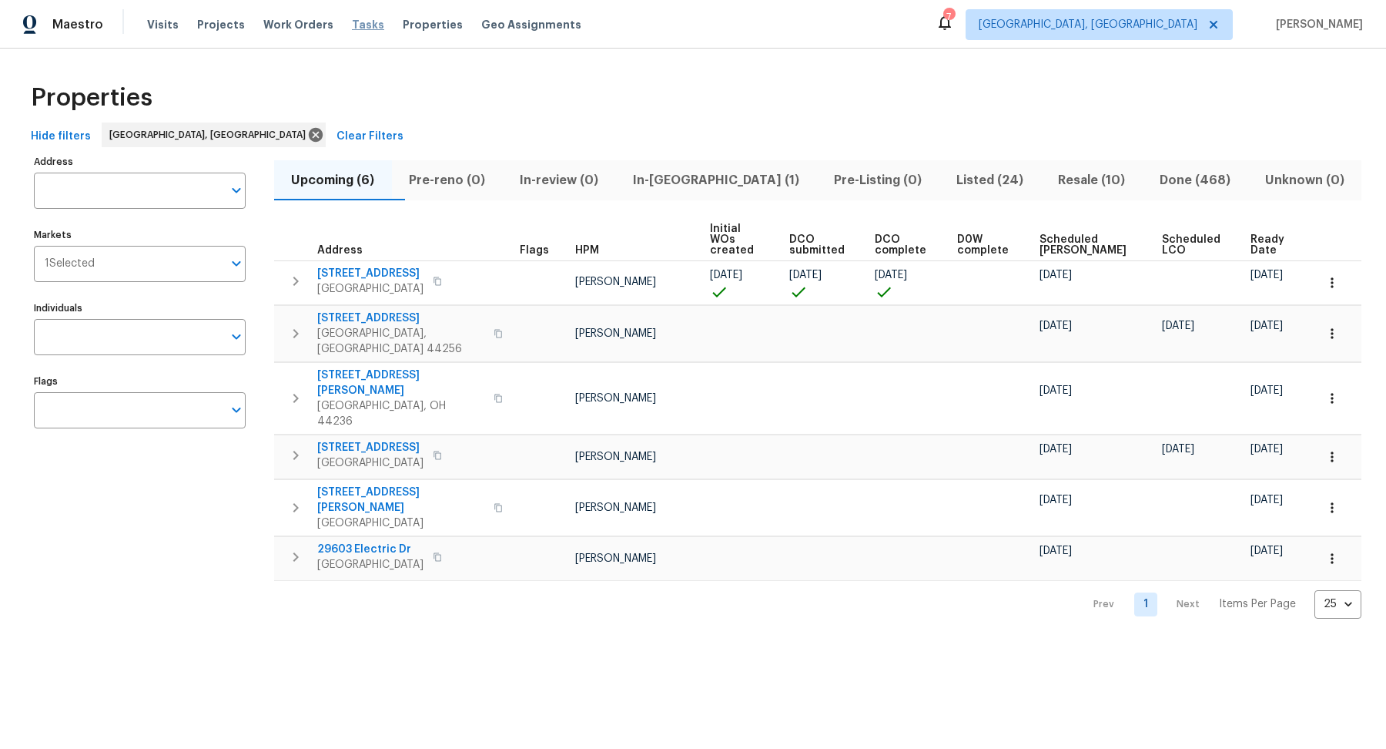 This screenshot has width=1386, height=749. Describe the element at coordinates (1258, 604) in the screenshot. I see `p: Items Per Page` at that location.